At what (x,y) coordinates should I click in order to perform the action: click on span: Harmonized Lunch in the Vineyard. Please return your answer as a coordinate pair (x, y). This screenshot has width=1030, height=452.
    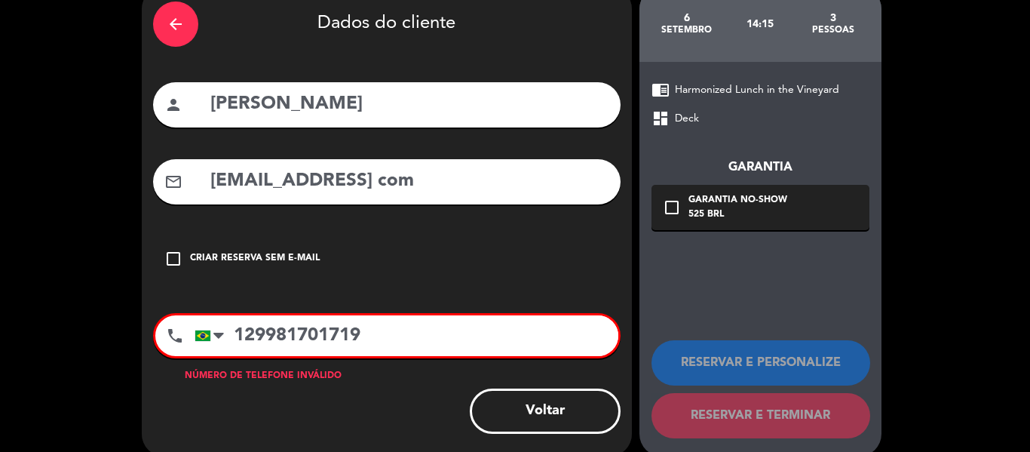
    Looking at the image, I should click on (757, 90).